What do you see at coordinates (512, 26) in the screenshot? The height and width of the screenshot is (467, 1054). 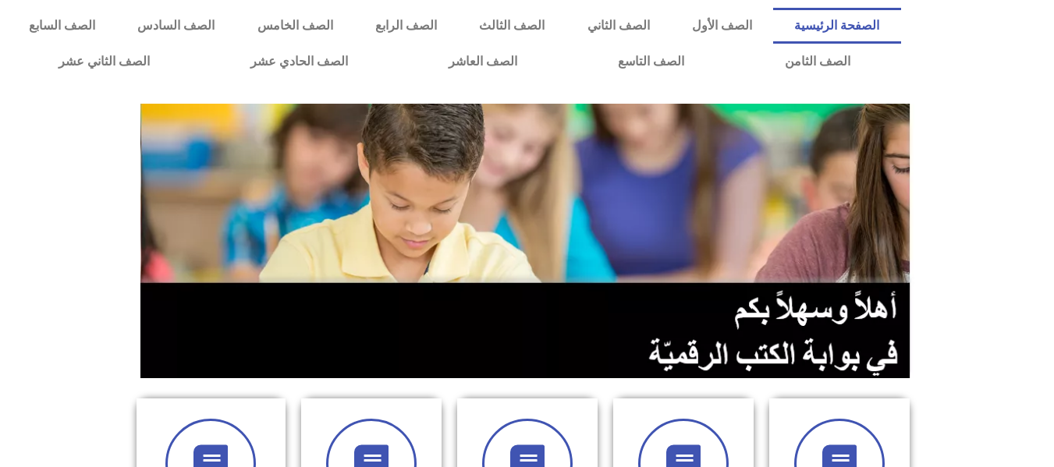 I see `a: الصف الثالث` at bounding box center [512, 26].